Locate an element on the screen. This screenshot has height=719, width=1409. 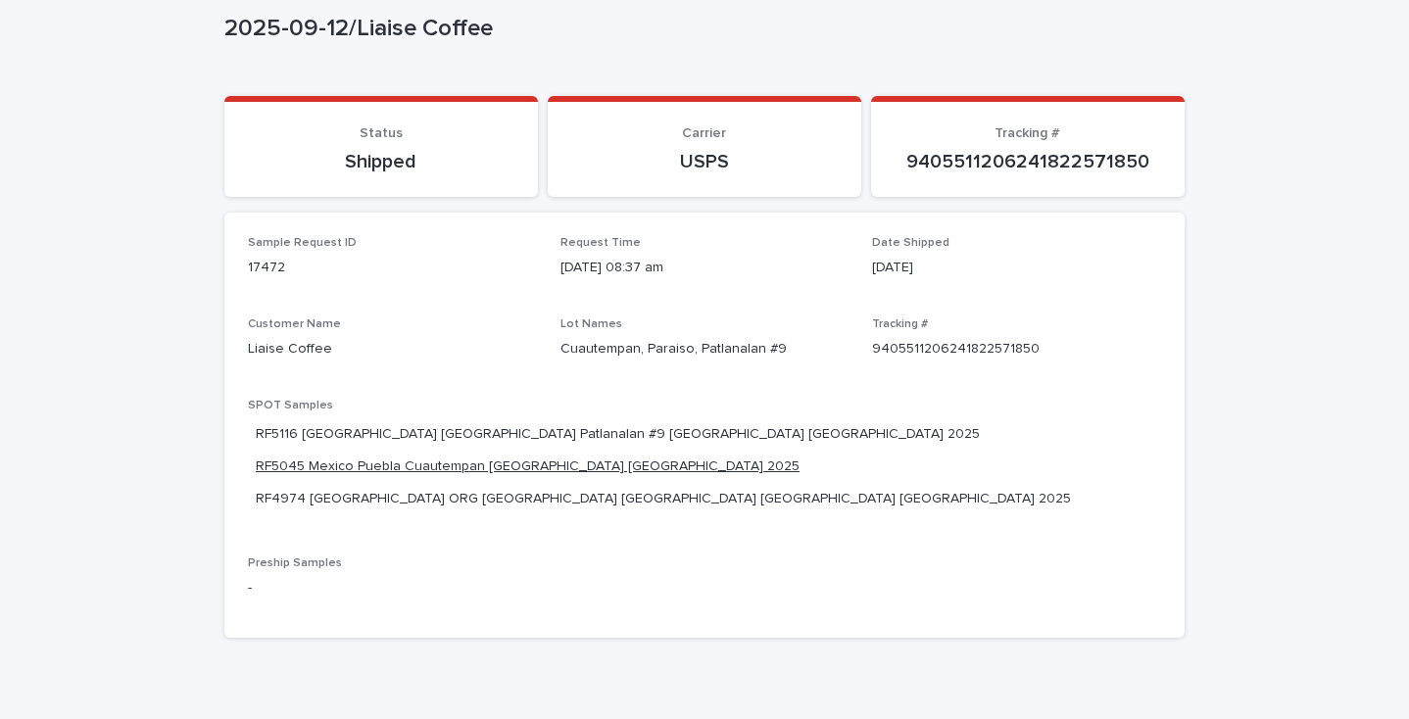
span: Carrier is located at coordinates (704, 133).